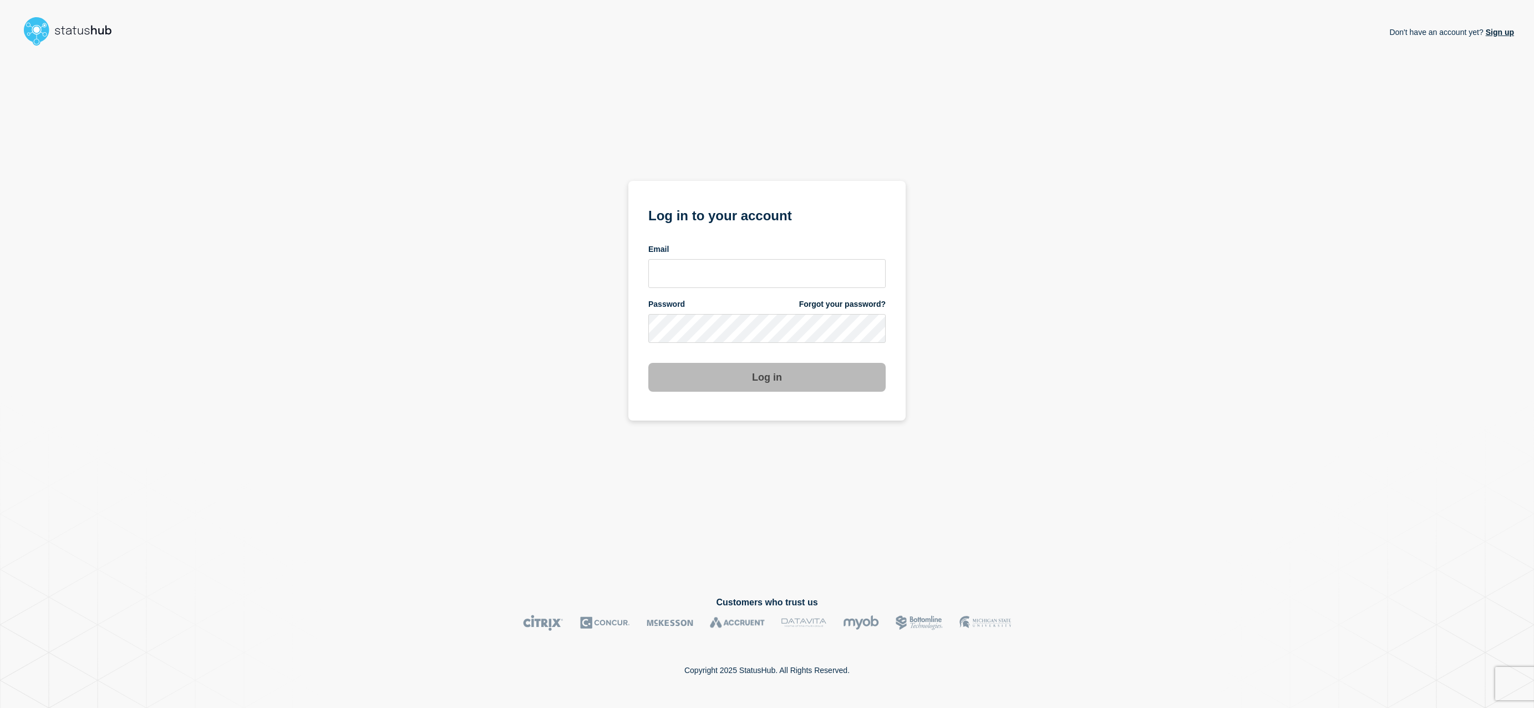  What do you see at coordinates (919, 622) in the screenshot?
I see `img: Bottomline logo` at bounding box center [919, 622].